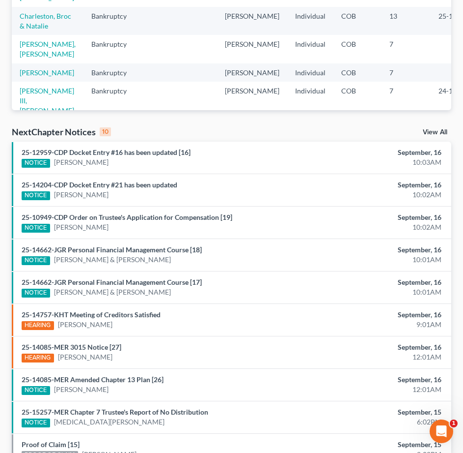 The width and height of the screenshot is (463, 453). Describe the element at coordinates (406, 21) in the screenshot. I see `td: 13` at that location.